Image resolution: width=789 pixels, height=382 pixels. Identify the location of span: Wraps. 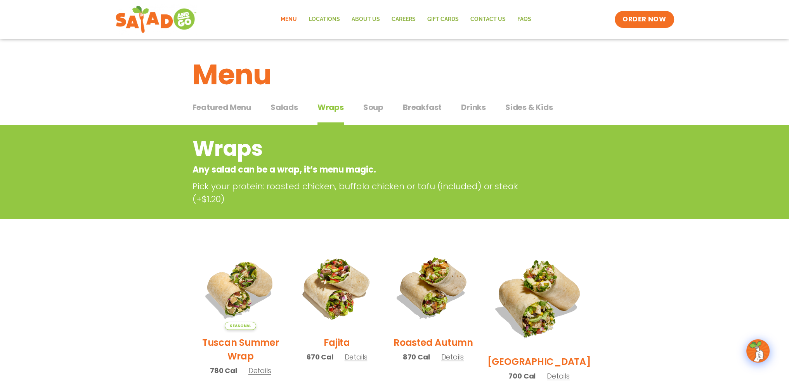
(331, 107).